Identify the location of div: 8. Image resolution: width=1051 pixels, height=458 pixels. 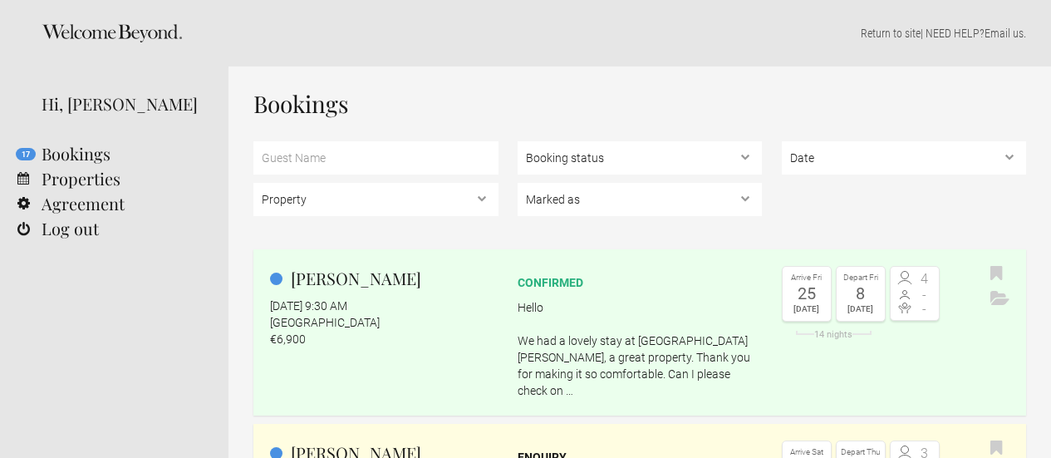
(861, 293).